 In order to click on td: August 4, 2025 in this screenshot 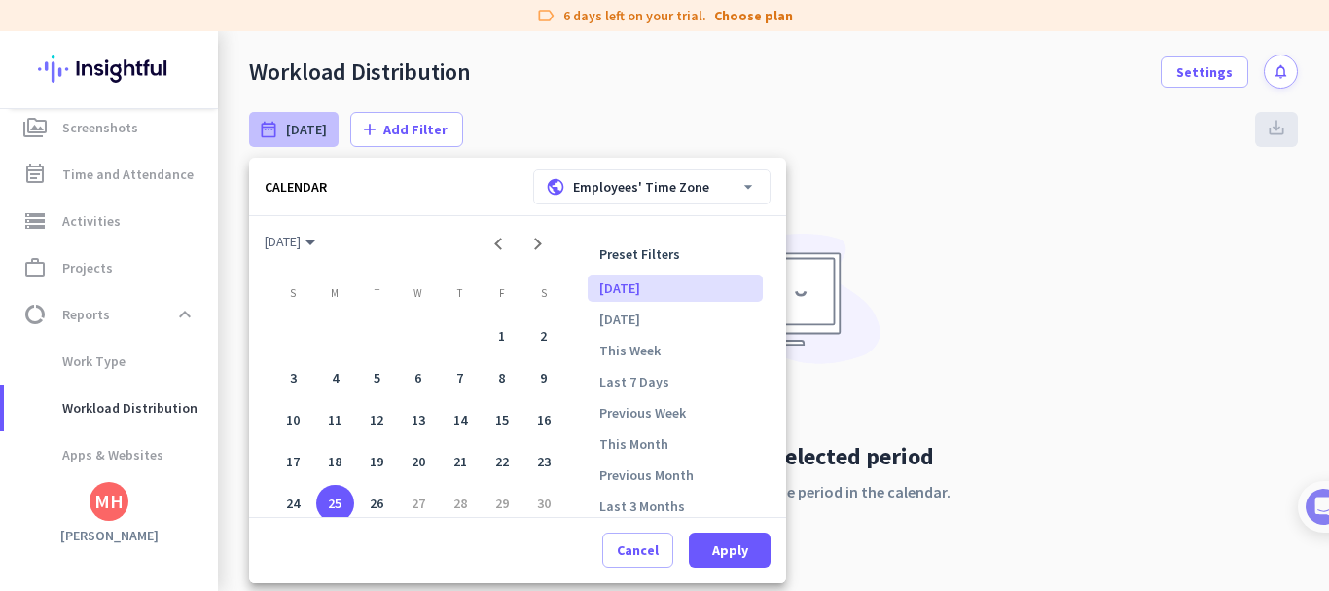, I will do `click(335, 378)`.